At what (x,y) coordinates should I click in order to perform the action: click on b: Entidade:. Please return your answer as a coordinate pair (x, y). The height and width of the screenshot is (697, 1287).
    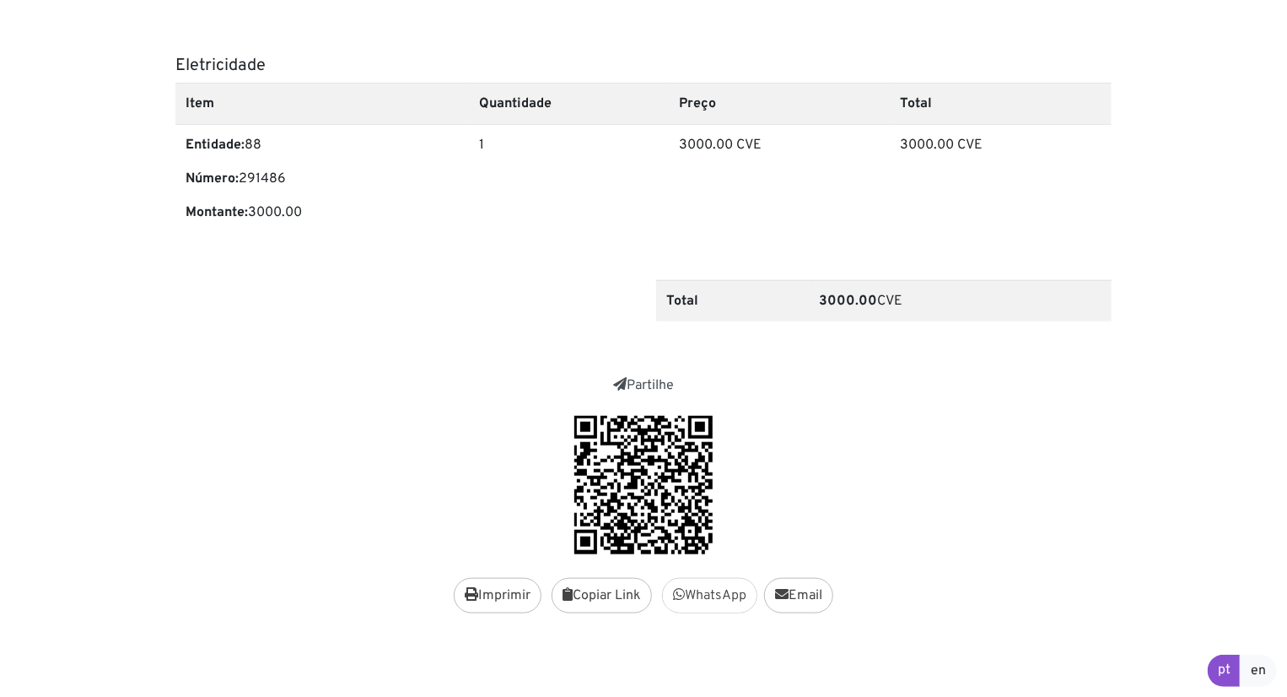
    Looking at the image, I should click on (215, 145).